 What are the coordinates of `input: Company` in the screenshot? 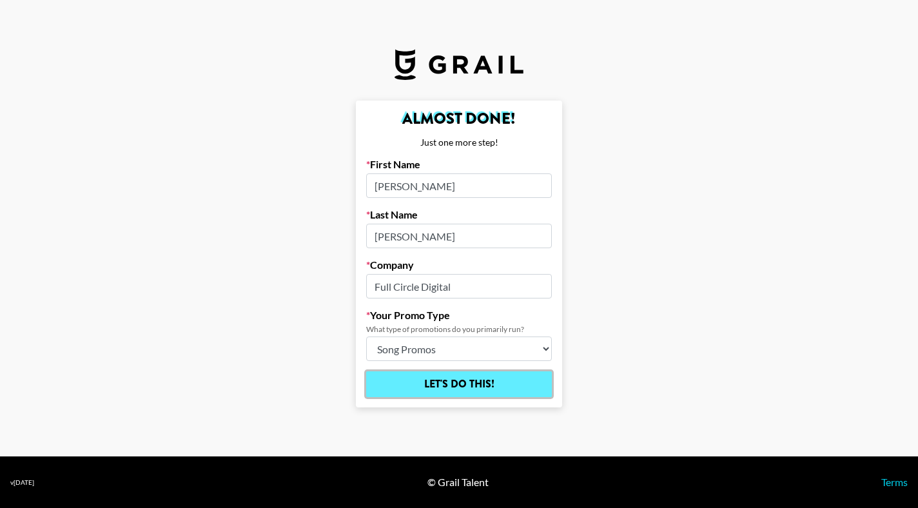 It's located at (459, 286).